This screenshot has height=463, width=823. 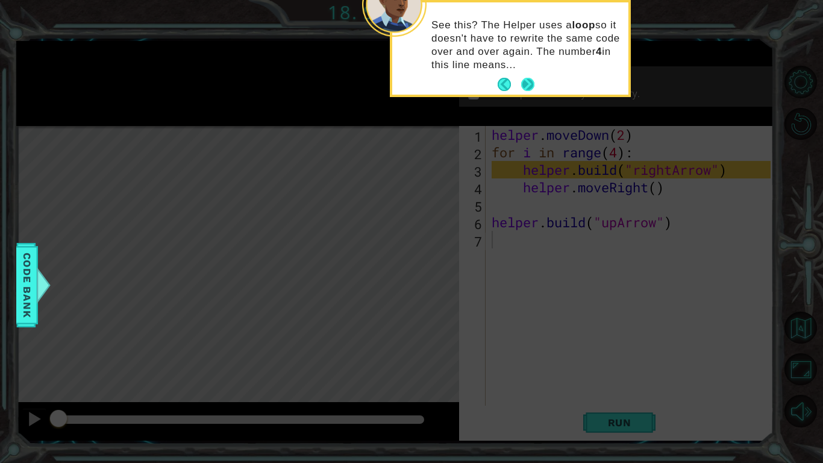 What do you see at coordinates (27, 284) in the screenshot?
I see `span: Code Bank` at bounding box center [27, 284].